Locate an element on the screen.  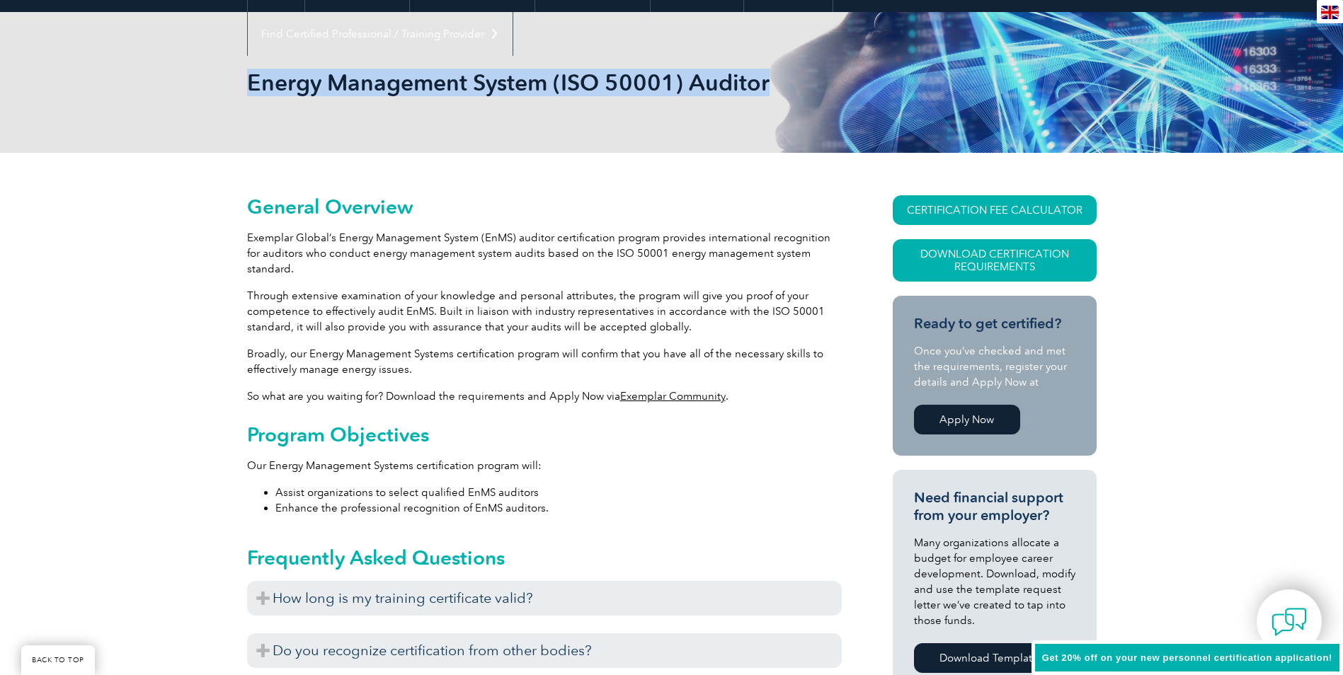
a: Exemplar Community is located at coordinates (672, 396).